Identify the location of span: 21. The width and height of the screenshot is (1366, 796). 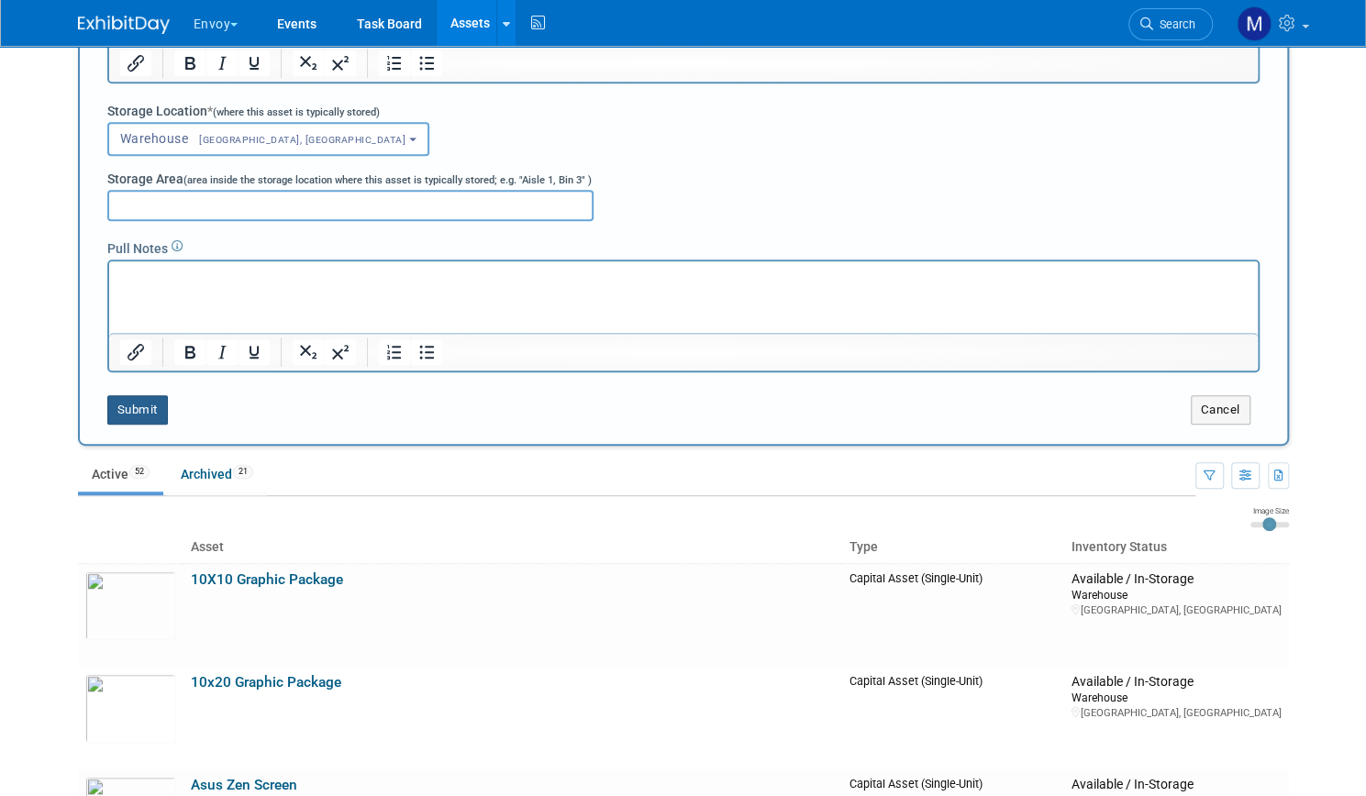
(243, 472).